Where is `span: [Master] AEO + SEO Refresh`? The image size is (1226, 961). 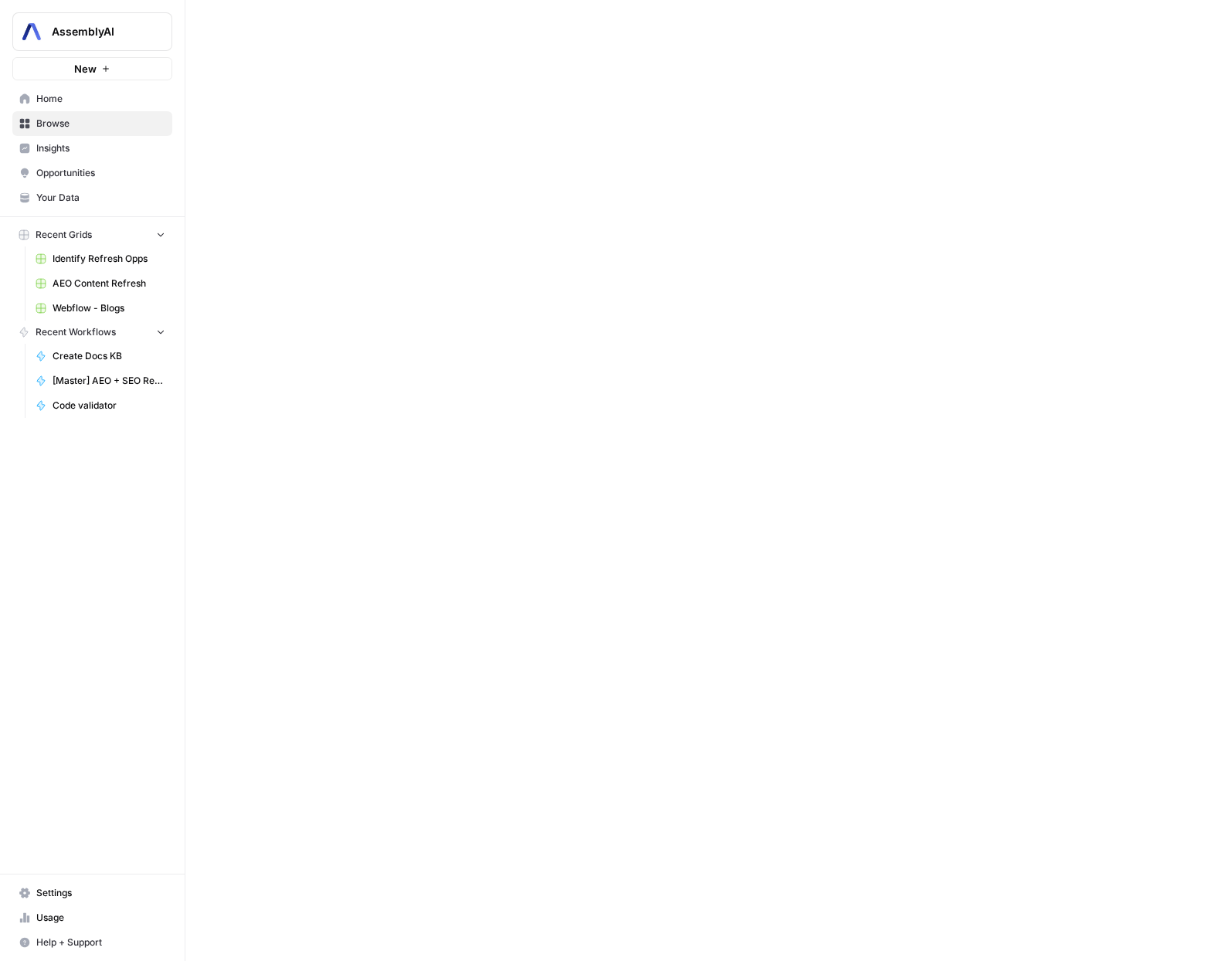 span: [Master] AEO + SEO Refresh is located at coordinates (109, 381).